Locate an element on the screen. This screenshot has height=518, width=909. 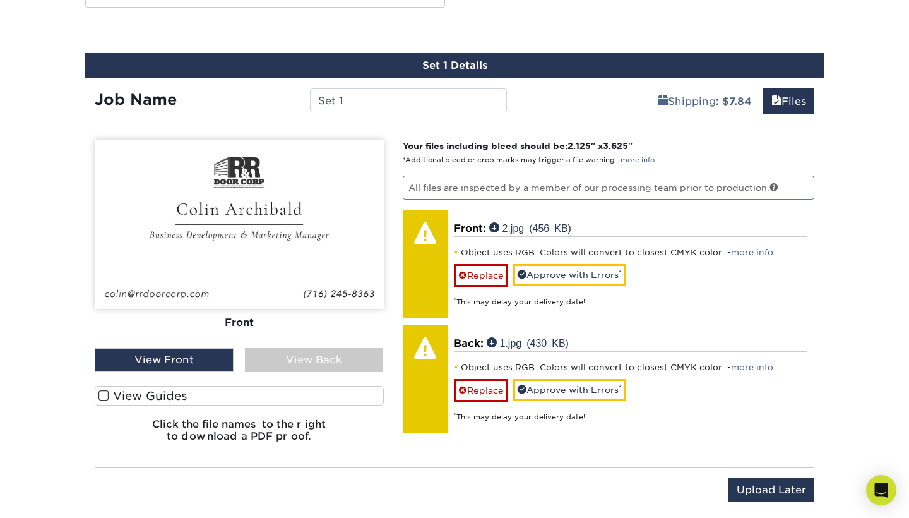
input: Enter a job name is located at coordinates (408, 100).